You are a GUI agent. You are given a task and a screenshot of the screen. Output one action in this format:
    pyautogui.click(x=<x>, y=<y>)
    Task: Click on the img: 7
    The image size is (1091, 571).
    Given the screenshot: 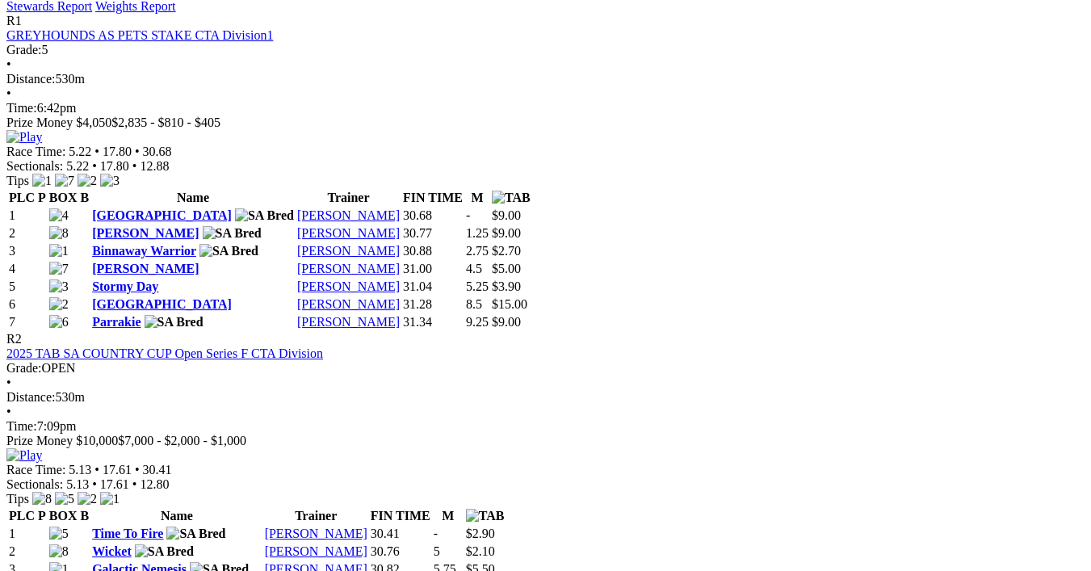 What is the action you would take?
    pyautogui.click(x=65, y=181)
    